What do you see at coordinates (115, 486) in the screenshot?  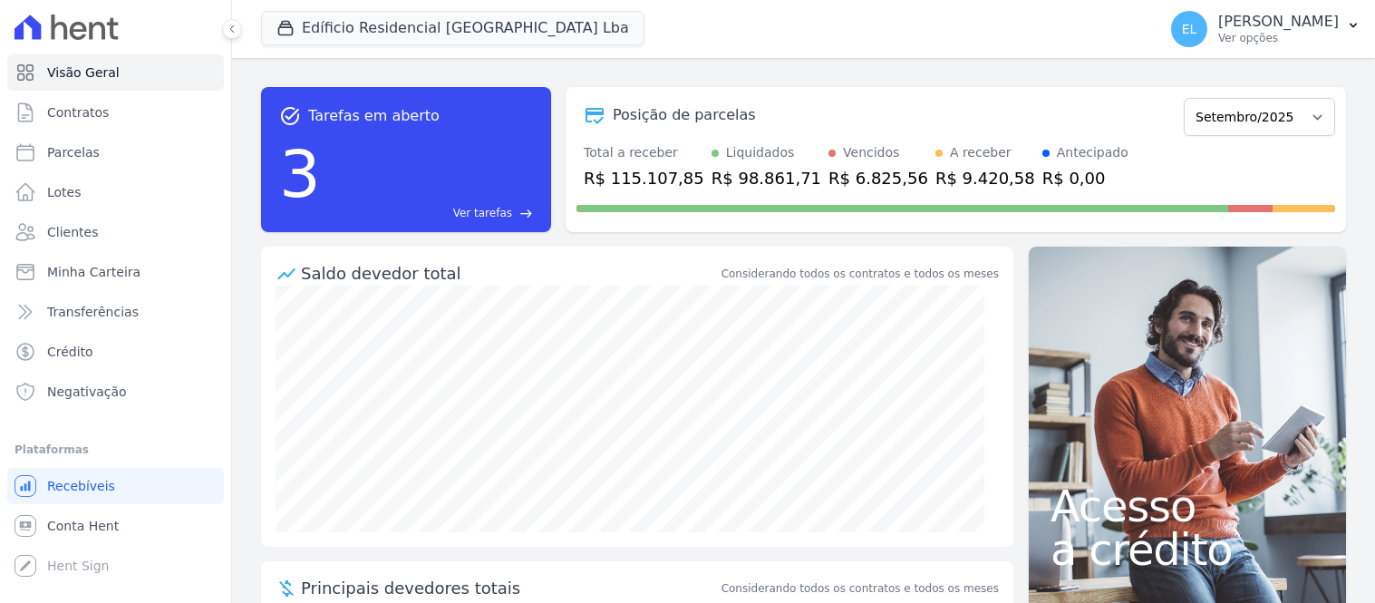 I see `a: Recebíveis` at bounding box center [115, 486].